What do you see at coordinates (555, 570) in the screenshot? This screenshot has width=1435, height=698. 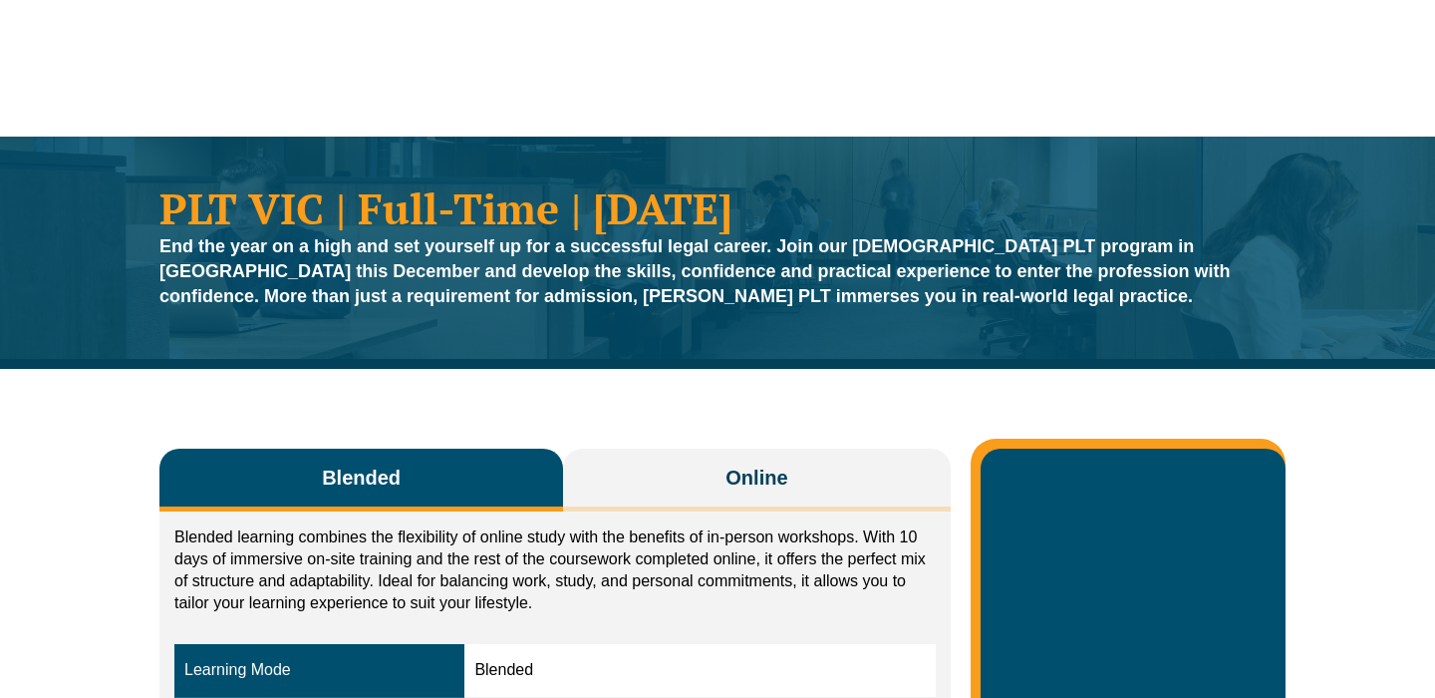 I see `p: Blended learning combines the flexibility of online study with the benefits of in-person workshop...` at bounding box center [555, 570].